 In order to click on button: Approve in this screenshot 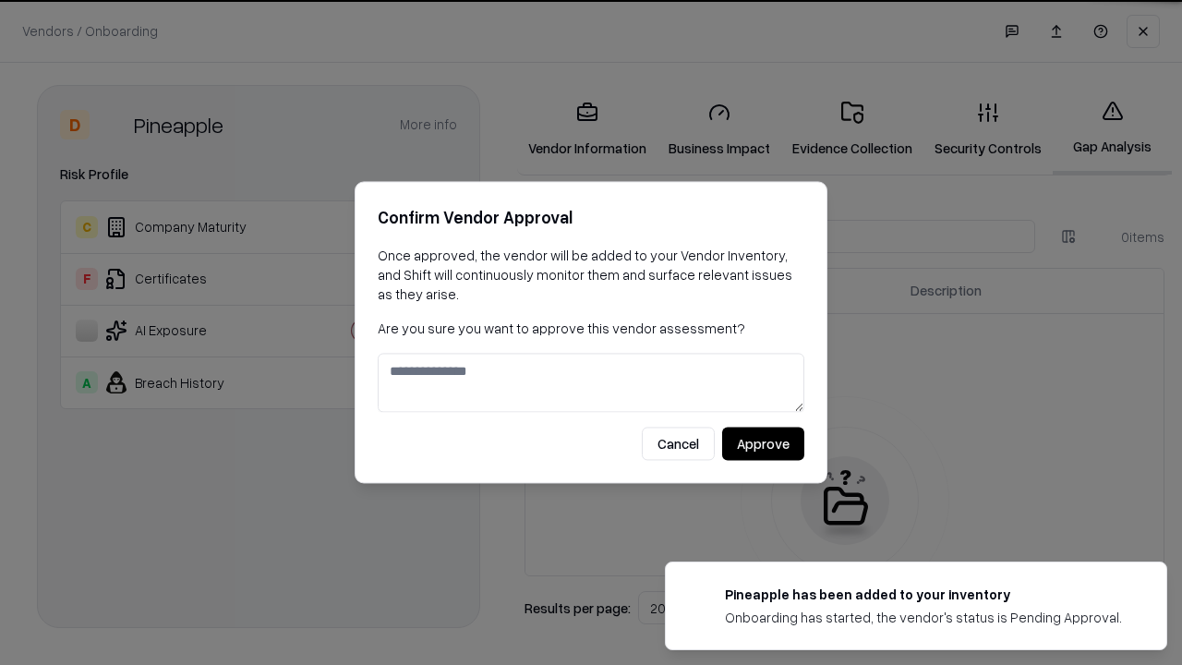, I will do `click(763, 444)`.